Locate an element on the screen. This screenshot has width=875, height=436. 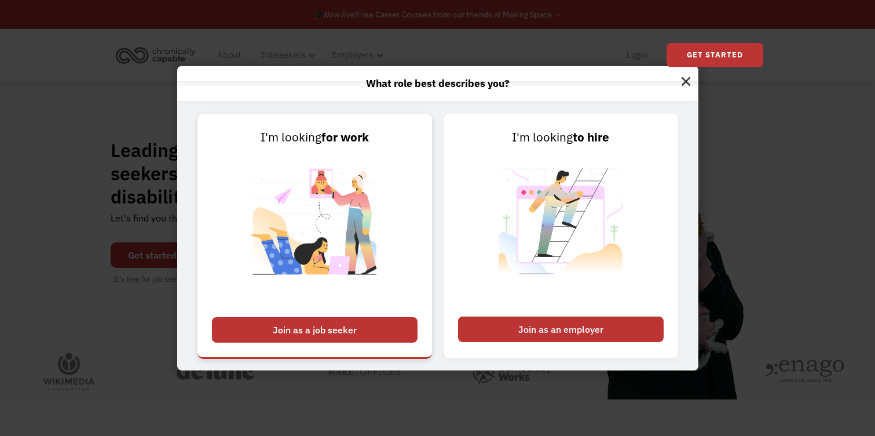
strong: to hire is located at coordinates (591, 137).